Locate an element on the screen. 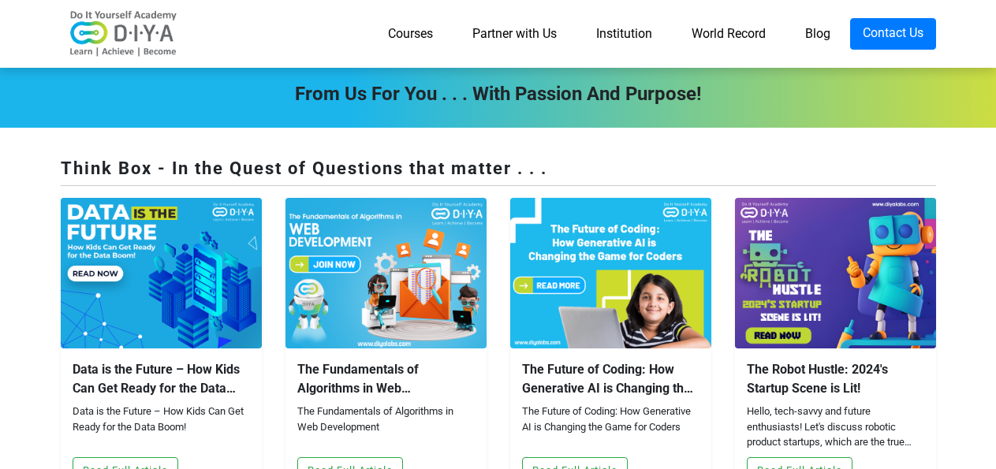 This screenshot has height=469, width=996. a: Blog is located at coordinates (818, 34).